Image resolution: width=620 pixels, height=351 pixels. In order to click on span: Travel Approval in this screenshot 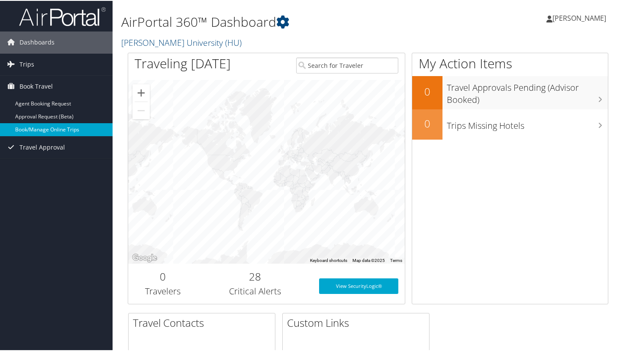, I will do `click(42, 147)`.